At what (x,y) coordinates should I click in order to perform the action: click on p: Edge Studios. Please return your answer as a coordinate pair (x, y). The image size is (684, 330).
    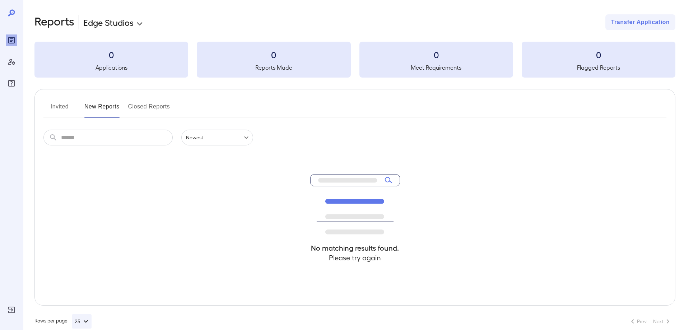
    Looking at the image, I should click on (108, 22).